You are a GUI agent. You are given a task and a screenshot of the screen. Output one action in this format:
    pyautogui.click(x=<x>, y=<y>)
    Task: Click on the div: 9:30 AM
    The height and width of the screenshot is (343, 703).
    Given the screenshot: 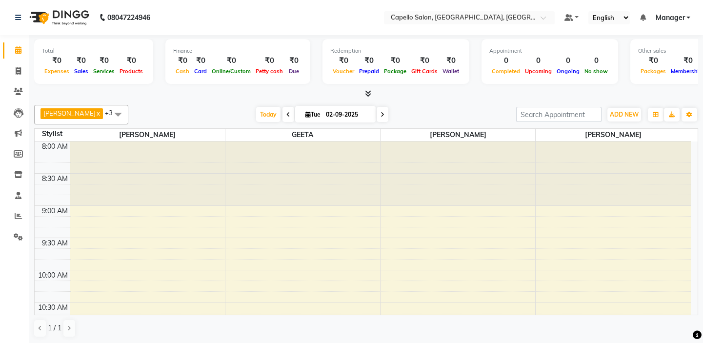 What is the action you would take?
    pyautogui.click(x=55, y=243)
    